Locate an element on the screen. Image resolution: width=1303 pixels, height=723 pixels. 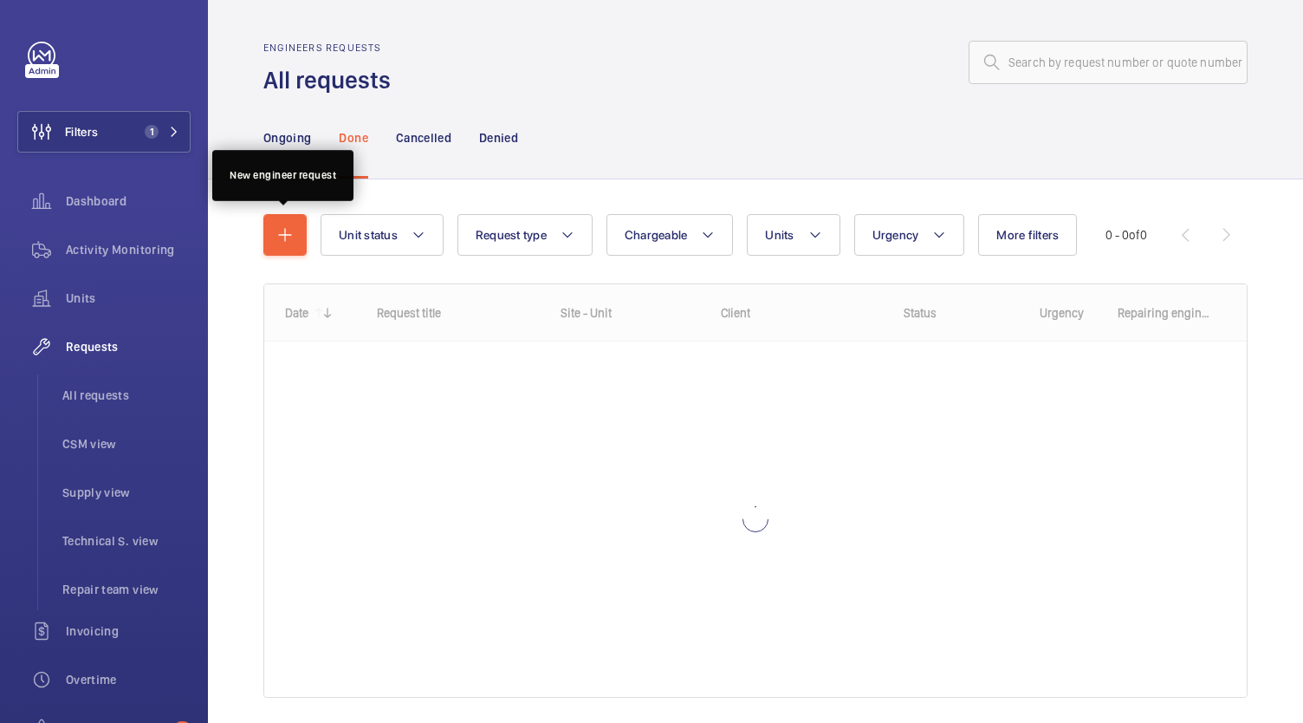
span: Supply view is located at coordinates (127, 492).